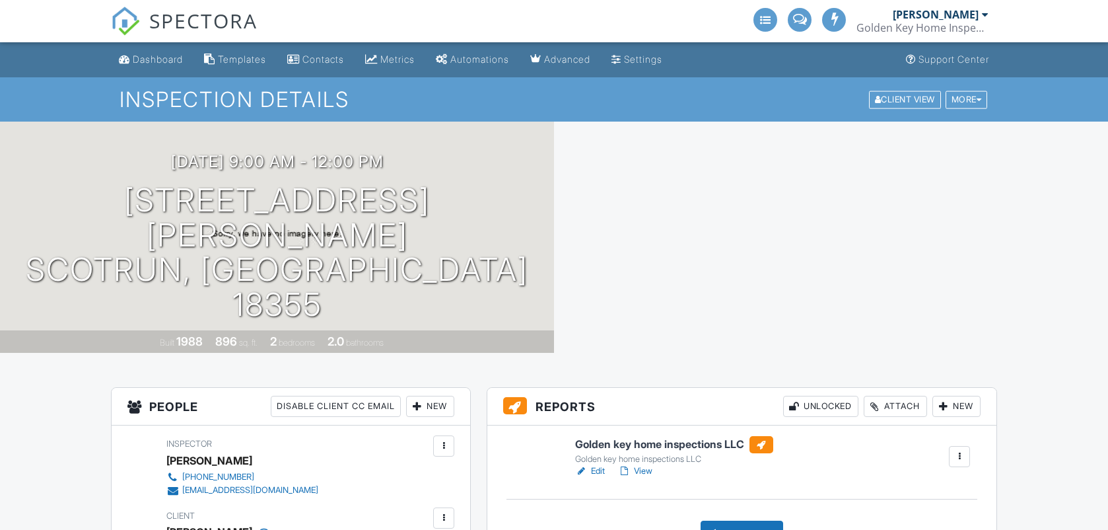 The width and height of the screenshot is (1108, 530). I want to click on h6: Golden key home inspections LLC, so click(674, 445).